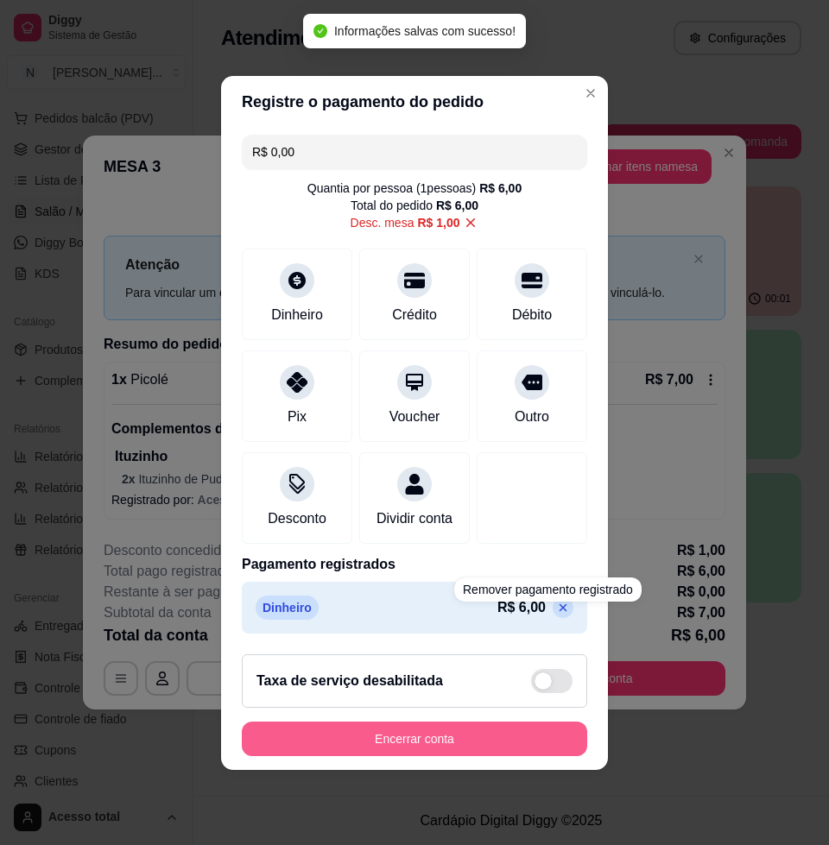  I want to click on p: Dinheiro, so click(287, 608).